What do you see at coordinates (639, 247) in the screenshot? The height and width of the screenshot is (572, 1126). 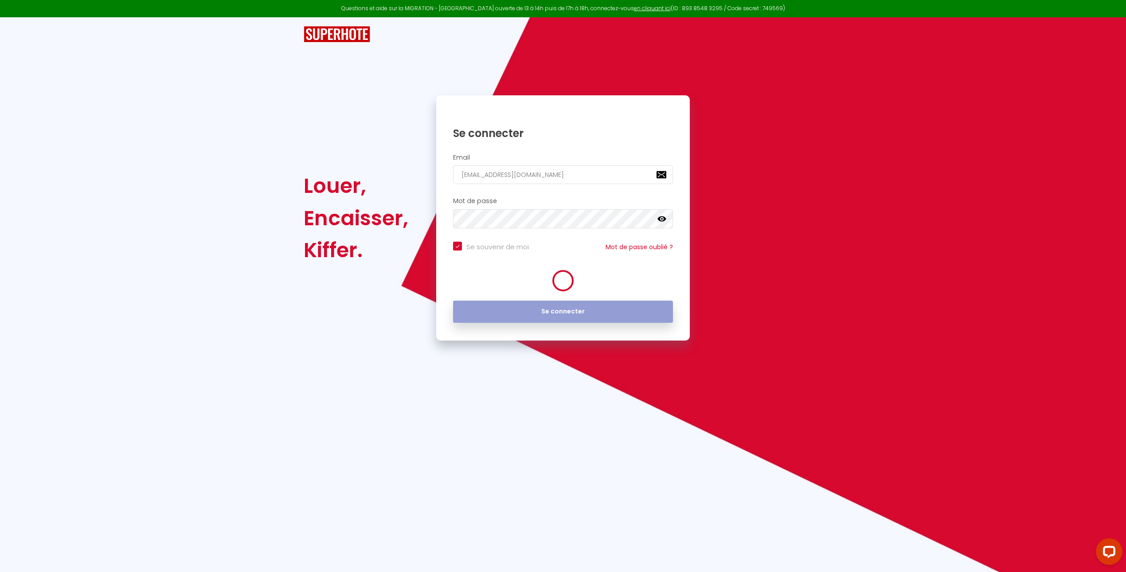 I see `a: Mot de passe oublié ?` at bounding box center [639, 247].